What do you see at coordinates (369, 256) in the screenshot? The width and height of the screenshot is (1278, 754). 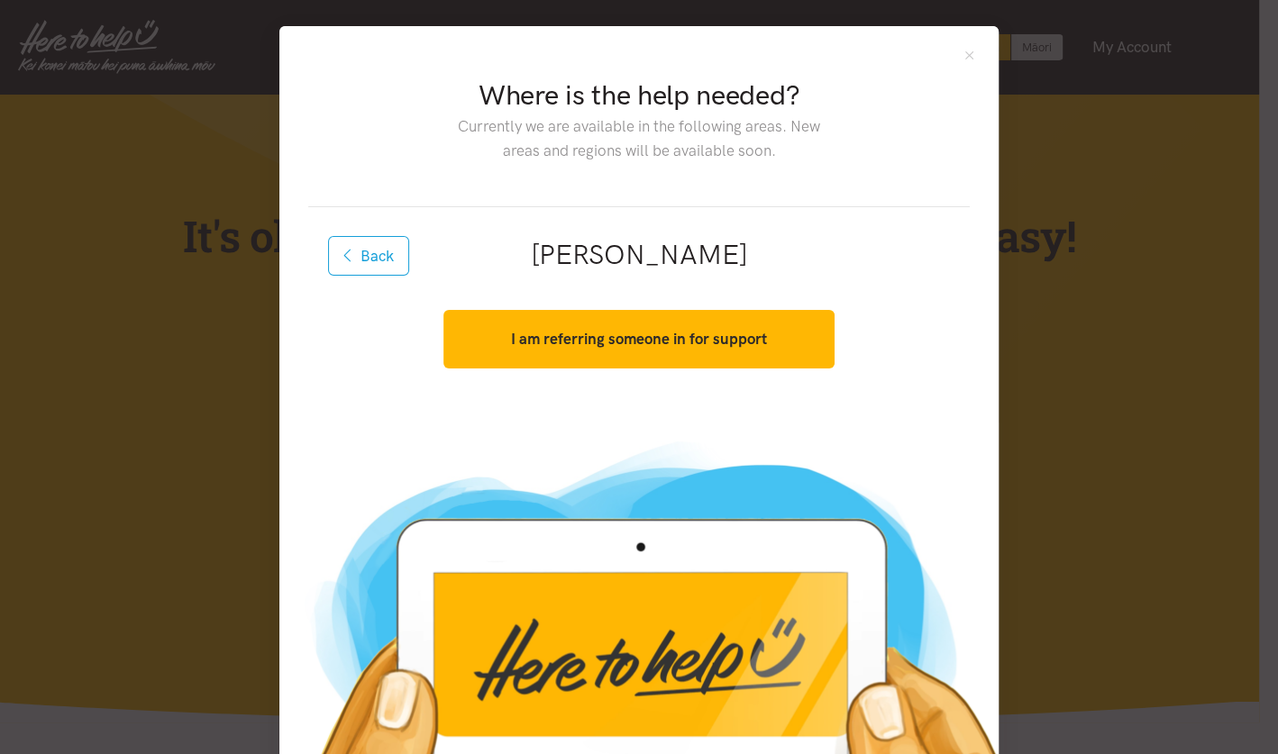 I see `button: Back` at bounding box center [369, 256].